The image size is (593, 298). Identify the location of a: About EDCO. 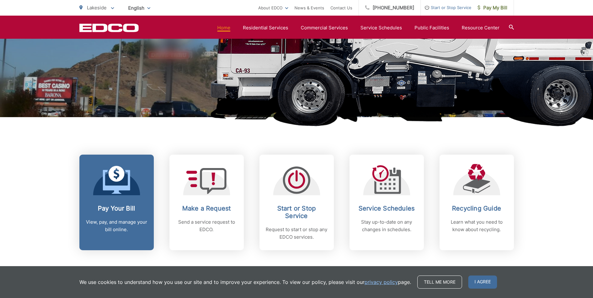
(273, 8).